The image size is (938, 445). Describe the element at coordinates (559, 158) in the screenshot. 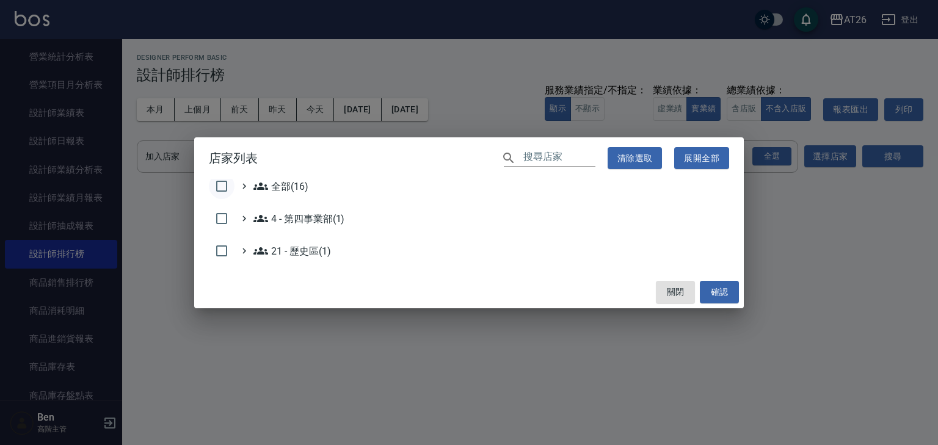

I see `input: 搜尋店家` at that location.